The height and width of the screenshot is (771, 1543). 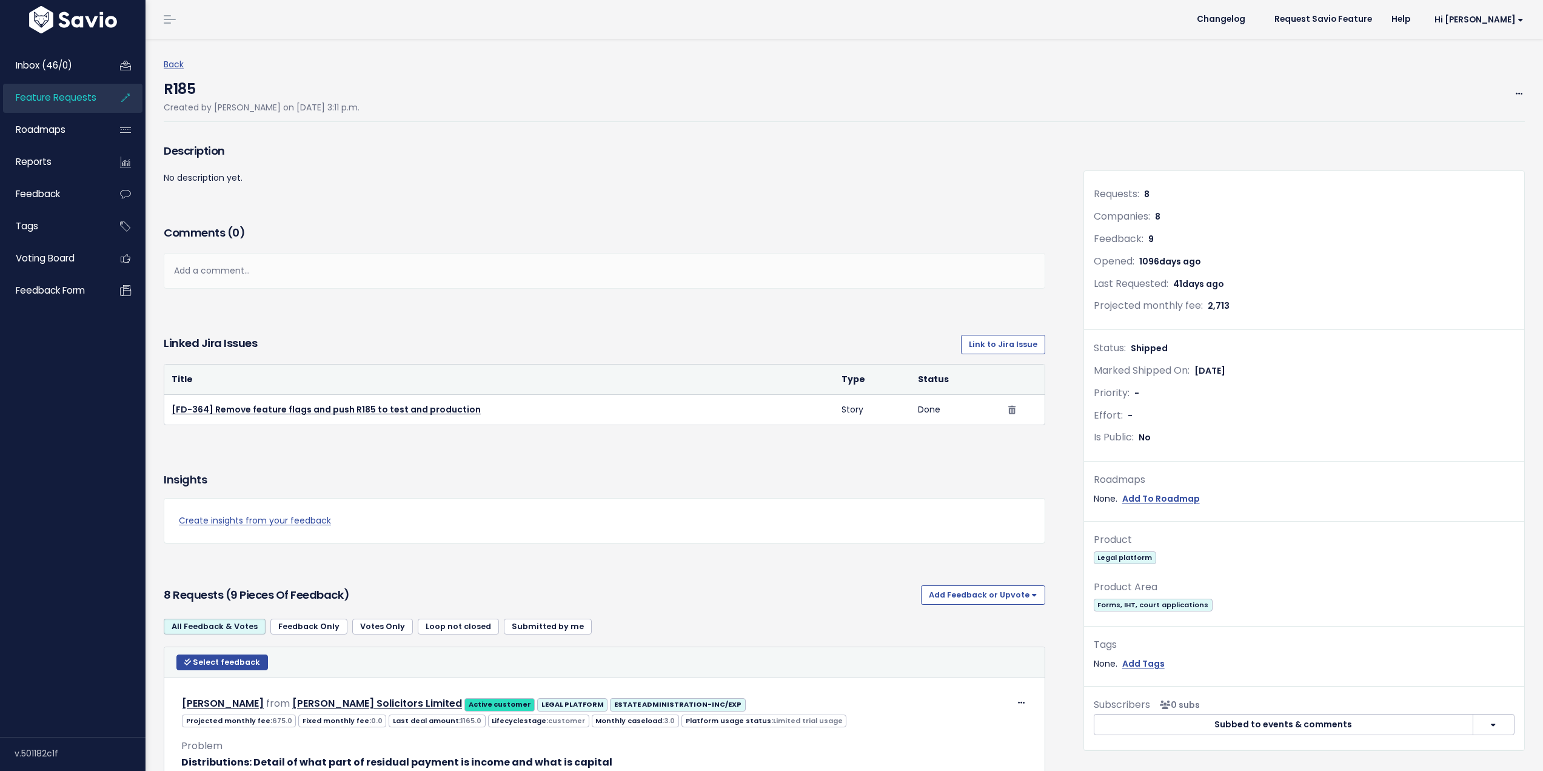 What do you see at coordinates (326, 409) in the screenshot?
I see `a: [FD-364] Remove feature flags and push R185 to test and production` at bounding box center [326, 409].